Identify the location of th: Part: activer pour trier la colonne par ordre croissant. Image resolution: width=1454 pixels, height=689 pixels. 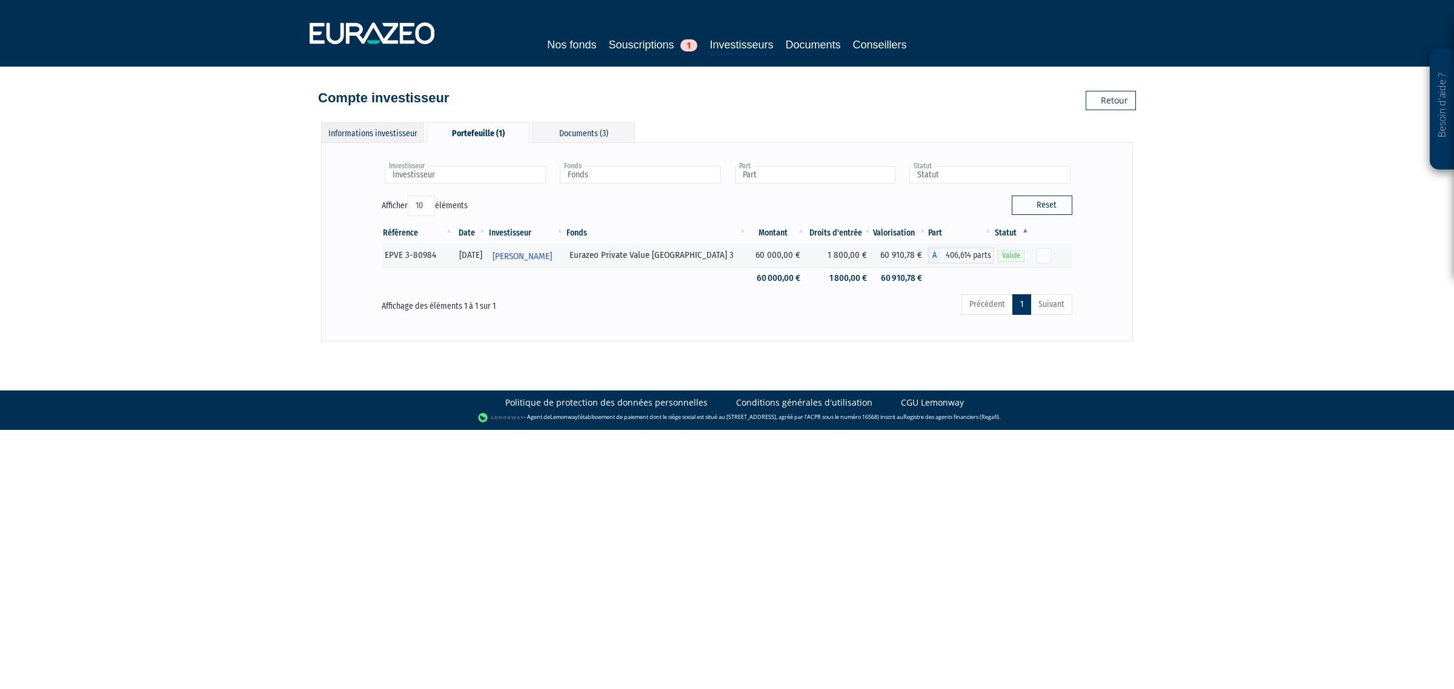
(961, 233).